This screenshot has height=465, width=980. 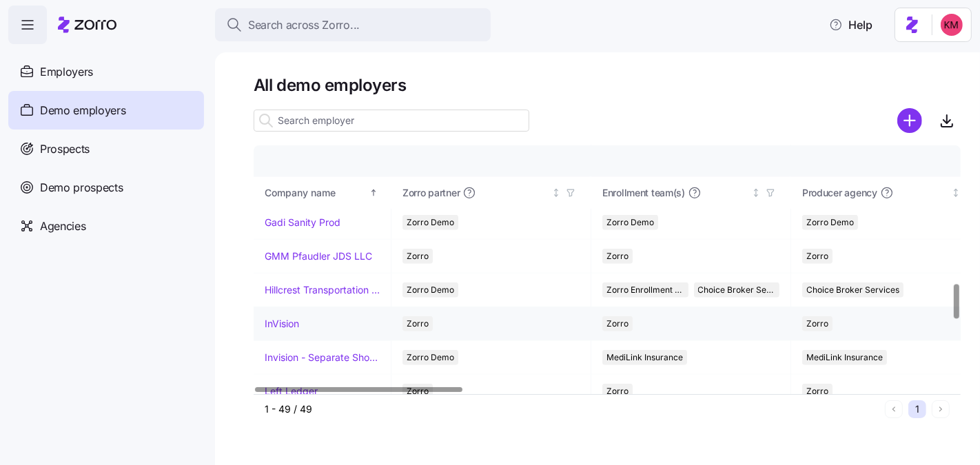 I want to click on button: 1, so click(x=917, y=409).